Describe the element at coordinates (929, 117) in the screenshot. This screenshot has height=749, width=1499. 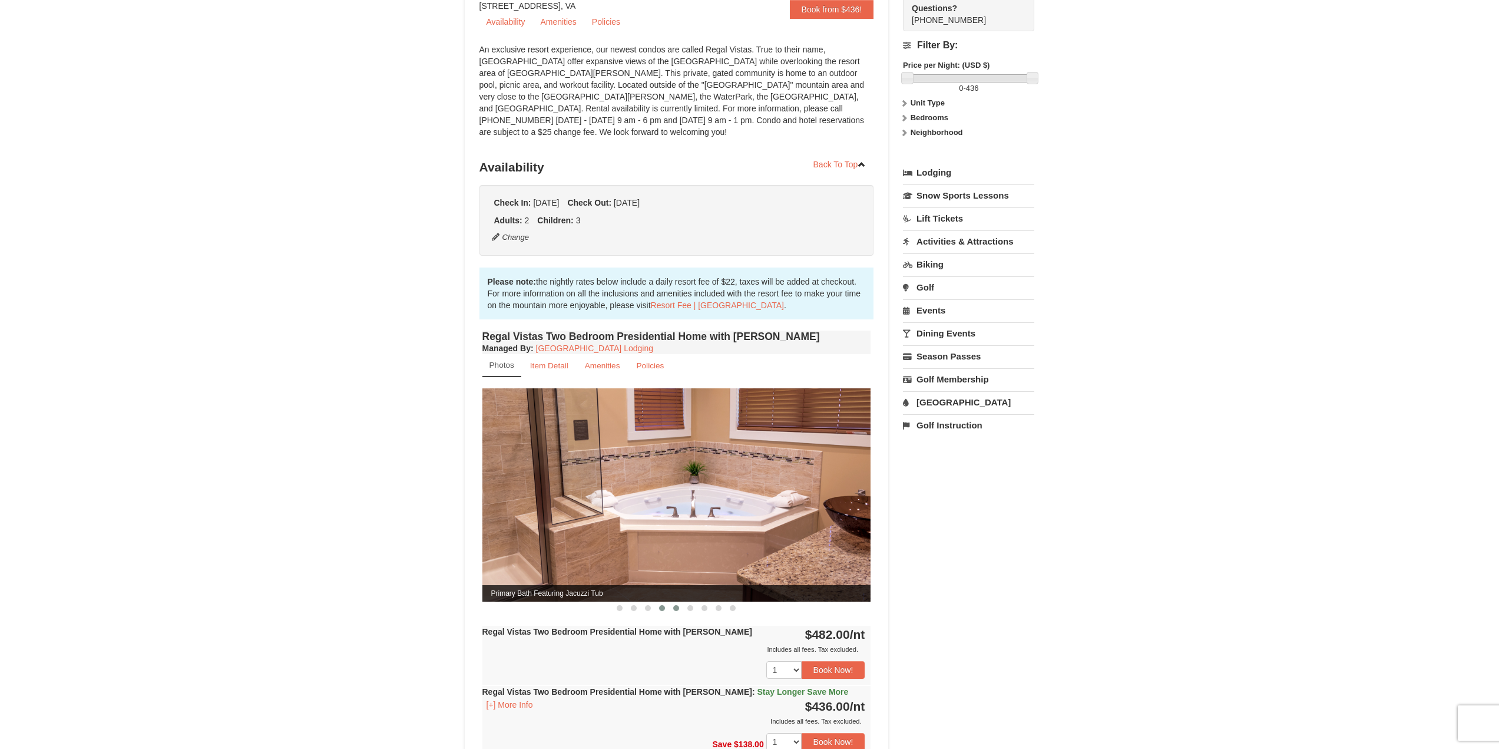
I see `strong: Bedrooms` at that location.